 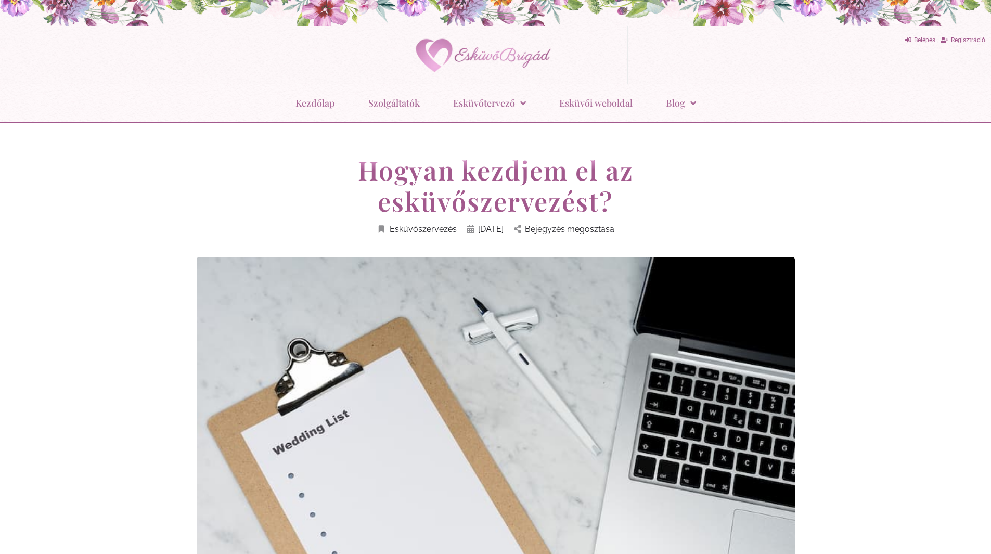 I want to click on h1: Hogyan kezdjem el az esküvőszervezést?, so click(x=496, y=186).